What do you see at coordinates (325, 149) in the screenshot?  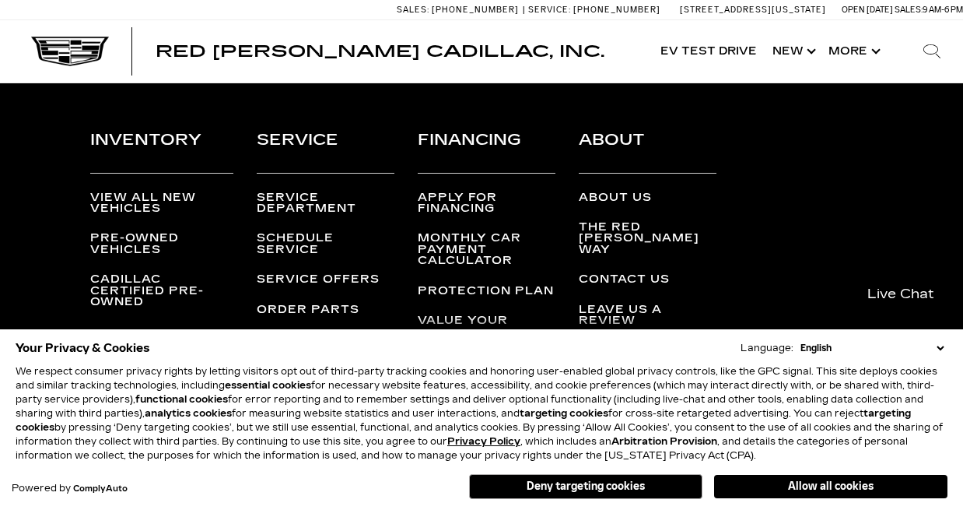 I see `h3: Service` at bounding box center [325, 149].